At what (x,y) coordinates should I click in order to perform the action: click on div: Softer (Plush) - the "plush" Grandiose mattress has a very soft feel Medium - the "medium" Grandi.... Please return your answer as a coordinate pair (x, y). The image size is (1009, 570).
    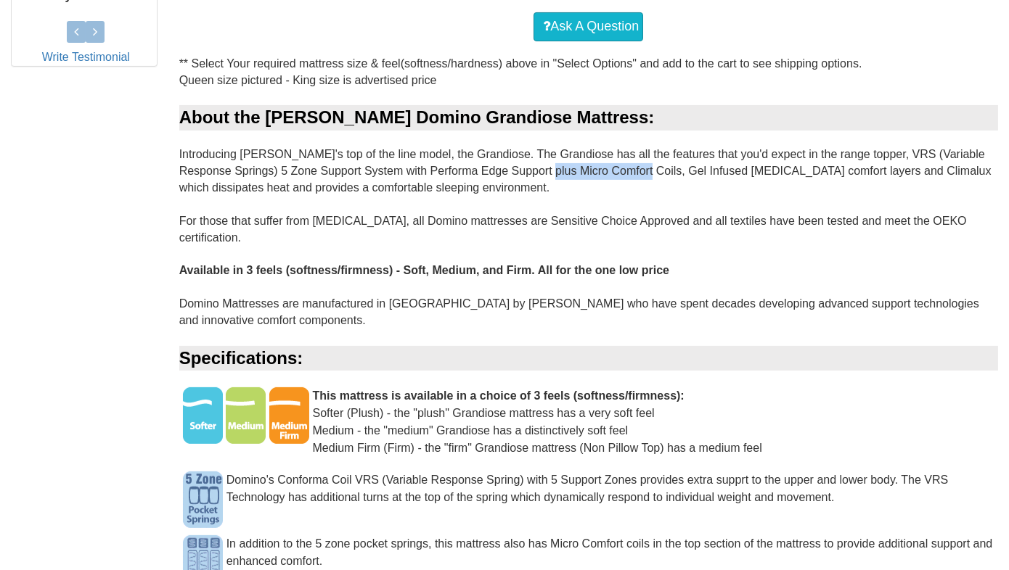
    Looking at the image, I should click on (589, 430).